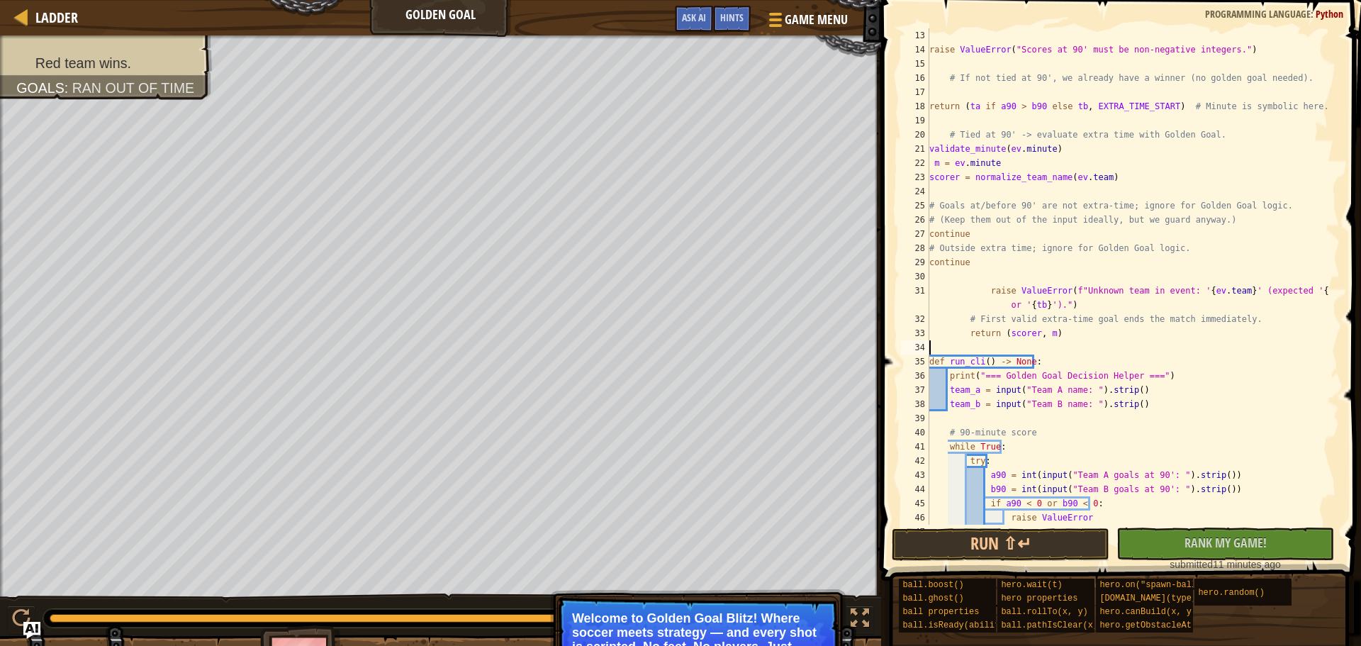 This screenshot has height=646, width=1361. I want to click on span: ball.boost(), so click(933, 585).